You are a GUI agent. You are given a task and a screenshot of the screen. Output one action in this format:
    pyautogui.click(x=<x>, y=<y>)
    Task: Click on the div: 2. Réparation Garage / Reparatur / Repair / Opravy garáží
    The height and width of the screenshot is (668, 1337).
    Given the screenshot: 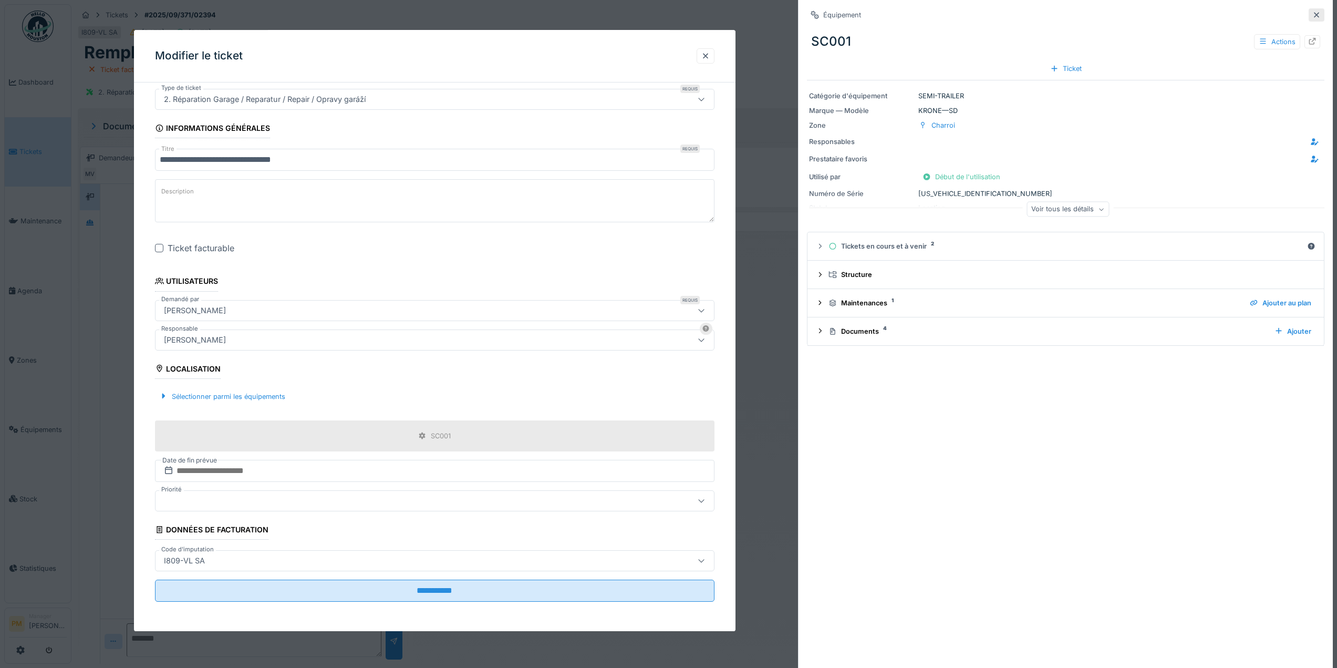 What is the action you would take?
    pyautogui.click(x=265, y=99)
    